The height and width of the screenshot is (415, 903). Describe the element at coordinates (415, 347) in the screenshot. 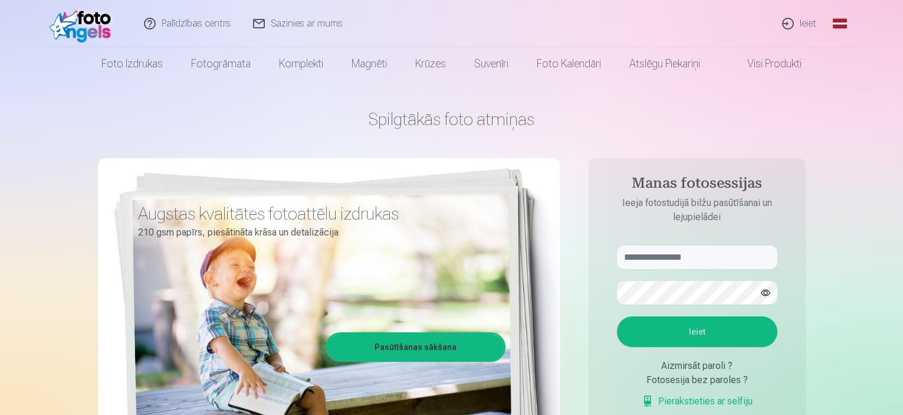

I see `a: Pasūtīšanas sākšana` at that location.